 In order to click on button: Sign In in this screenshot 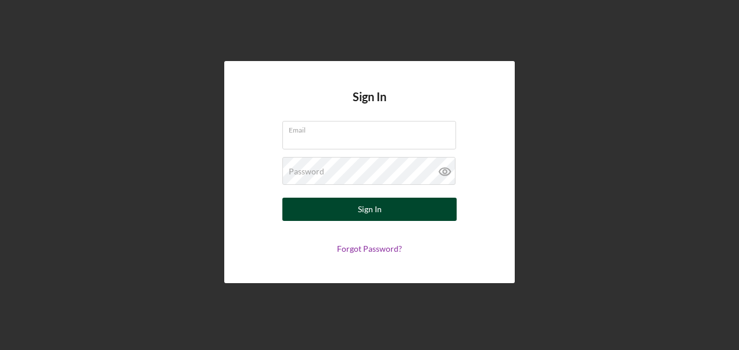, I will do `click(369, 209)`.